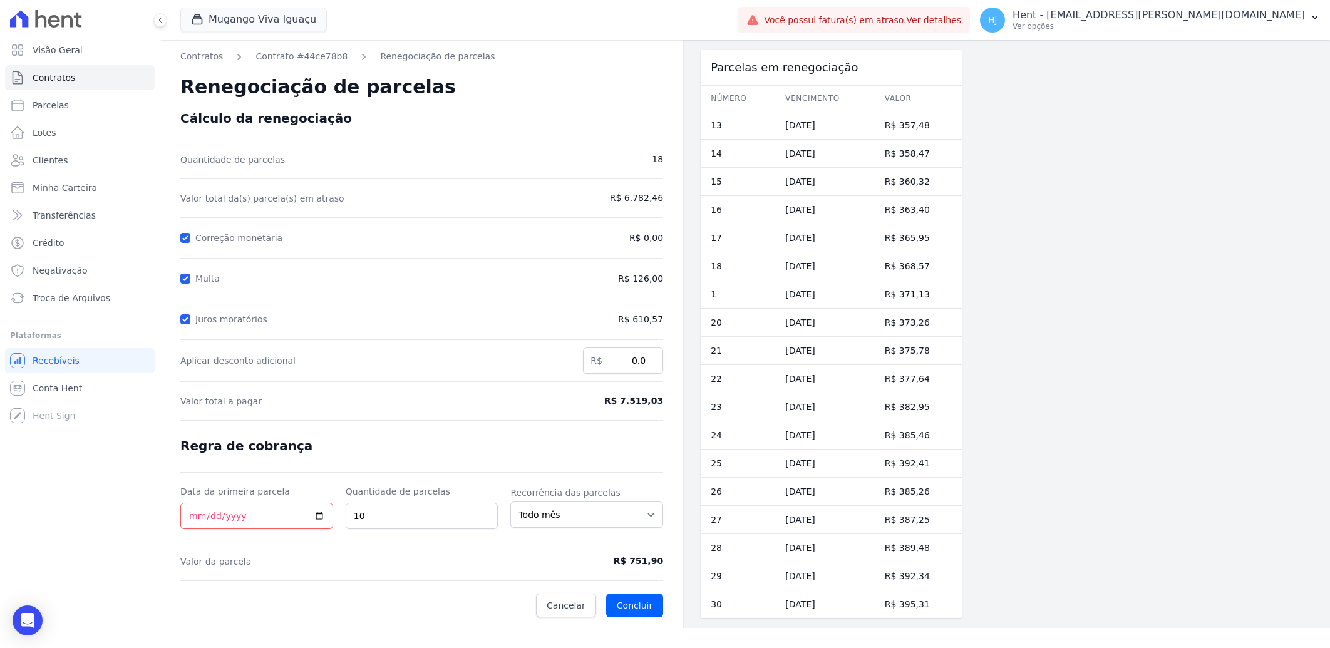 The image size is (1330, 648). I want to click on div: Parcelas em renegociação, so click(831, 68).